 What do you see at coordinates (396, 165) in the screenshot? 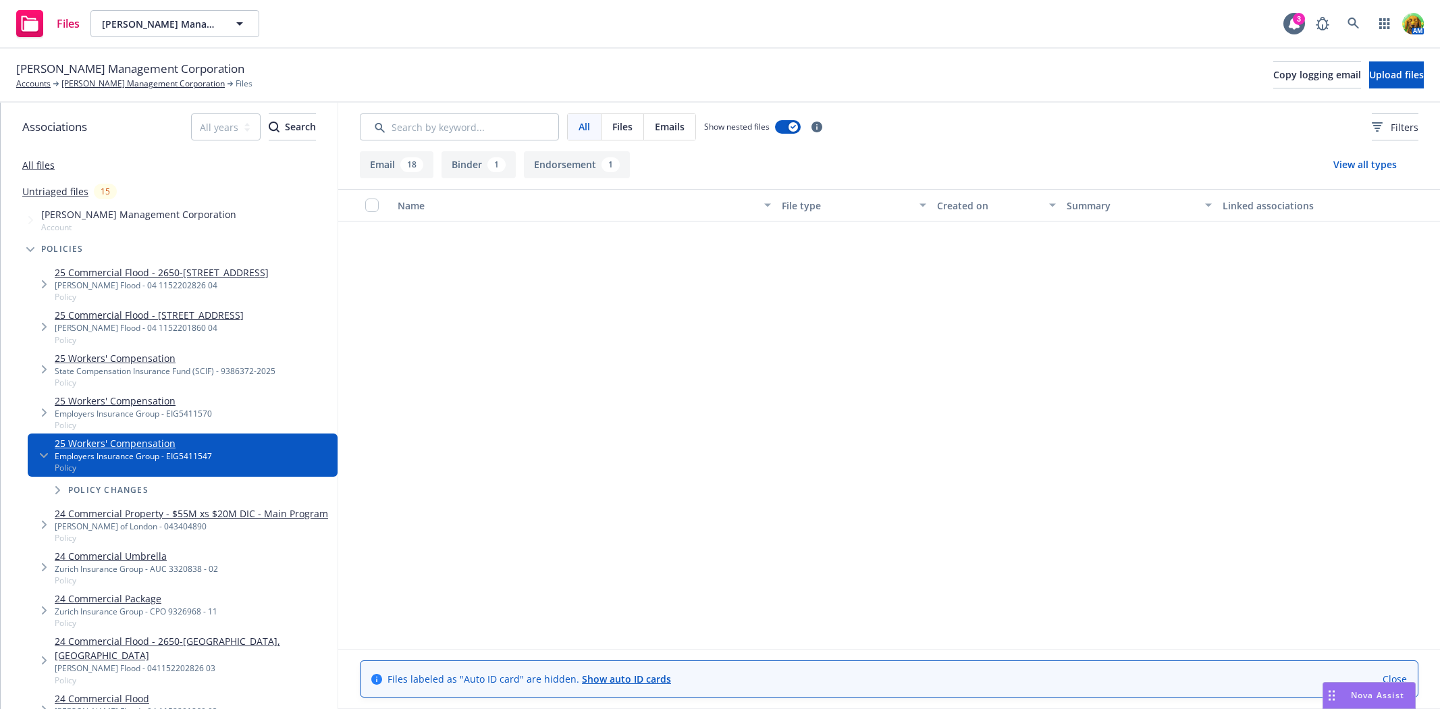
I see `button: Email` at bounding box center [396, 165].